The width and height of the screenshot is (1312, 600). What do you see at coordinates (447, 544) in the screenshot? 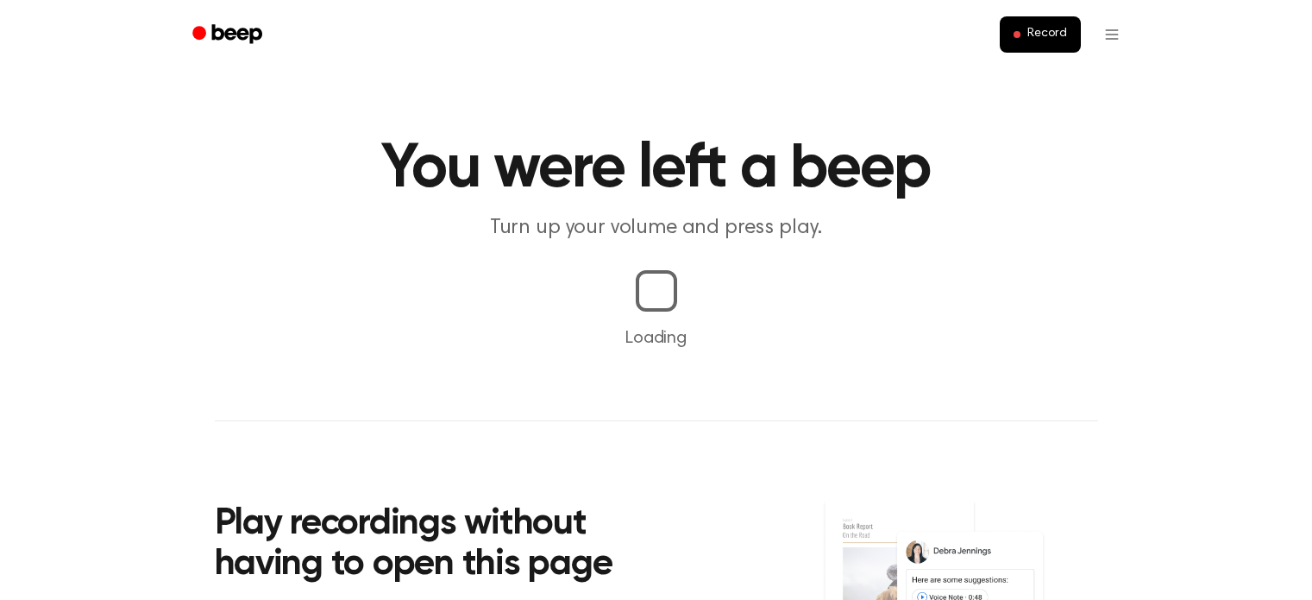
I see `h2: Play recordings without having to open this page` at bounding box center [447, 544].